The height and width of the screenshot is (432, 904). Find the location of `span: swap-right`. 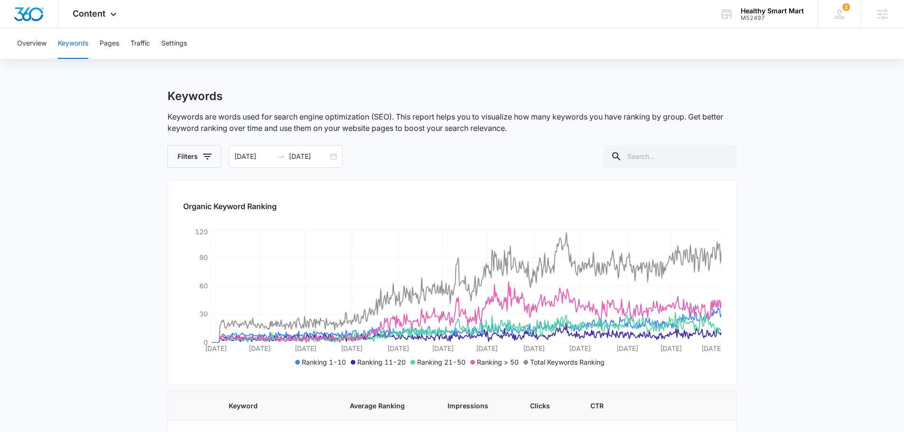

span: swap-right is located at coordinates (281, 157).